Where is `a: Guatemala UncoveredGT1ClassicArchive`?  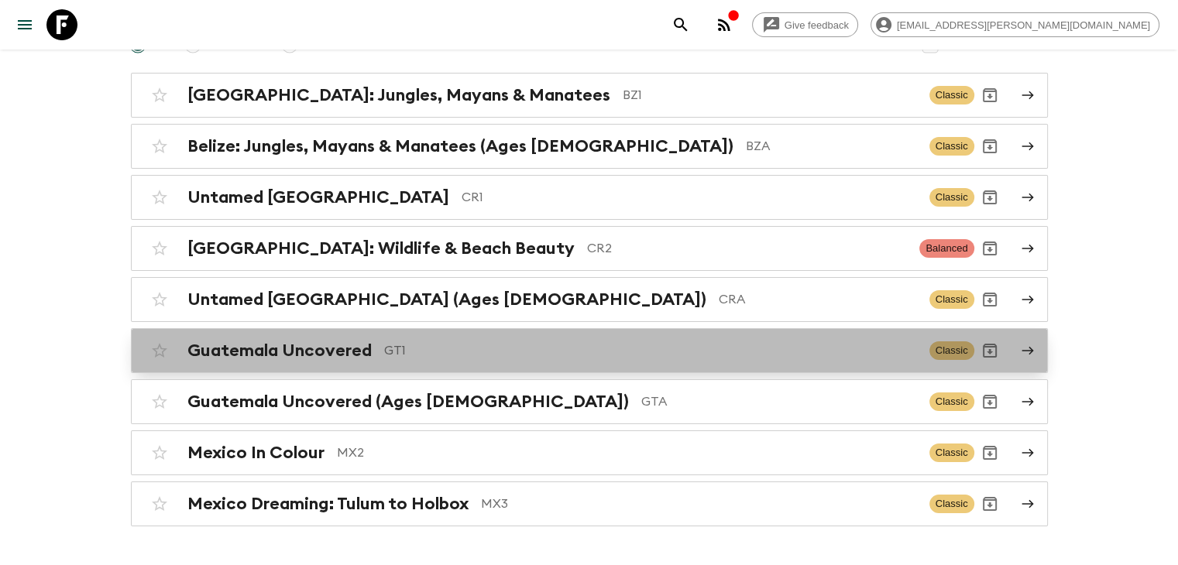
a: Guatemala UncoveredGT1ClassicArchive is located at coordinates (589, 351).